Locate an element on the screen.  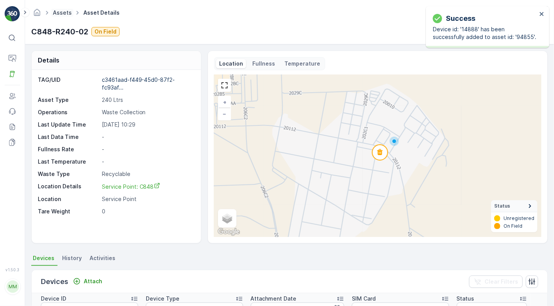
p: Fullness Rate is located at coordinates (68, 149).